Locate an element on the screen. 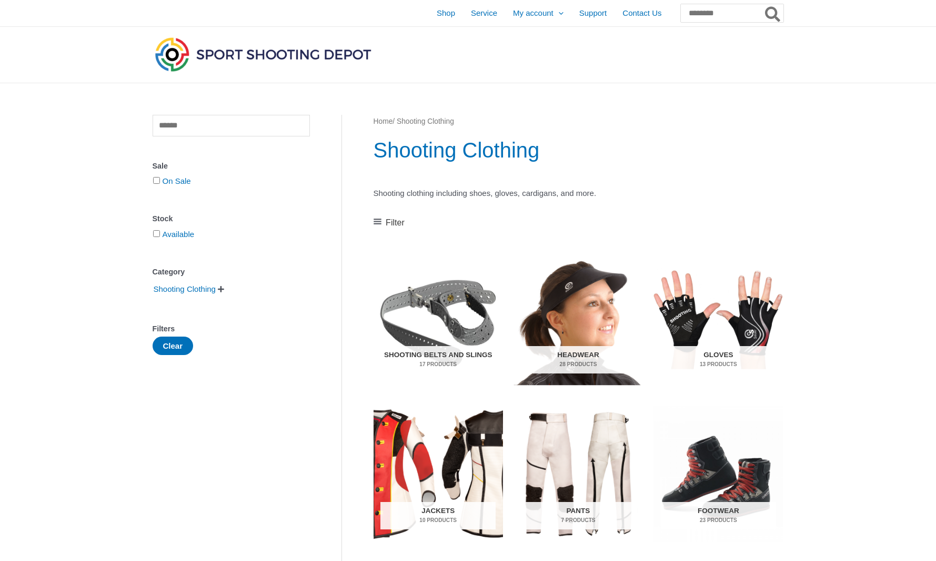  mark: 23 Products is located at coordinates (718, 519).